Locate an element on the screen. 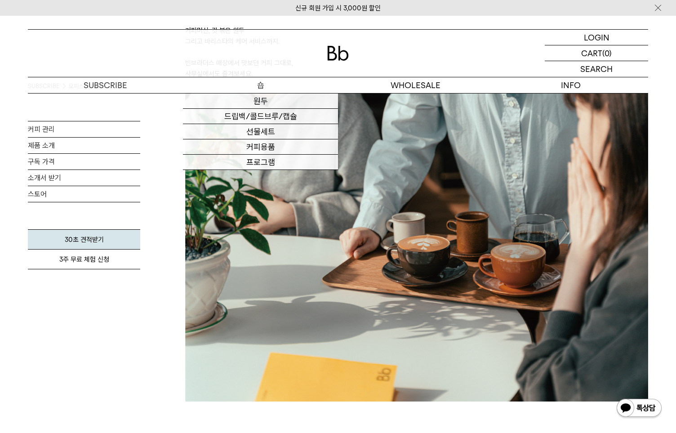 This screenshot has height=433, width=676. a: LOGIN is located at coordinates (597, 37).